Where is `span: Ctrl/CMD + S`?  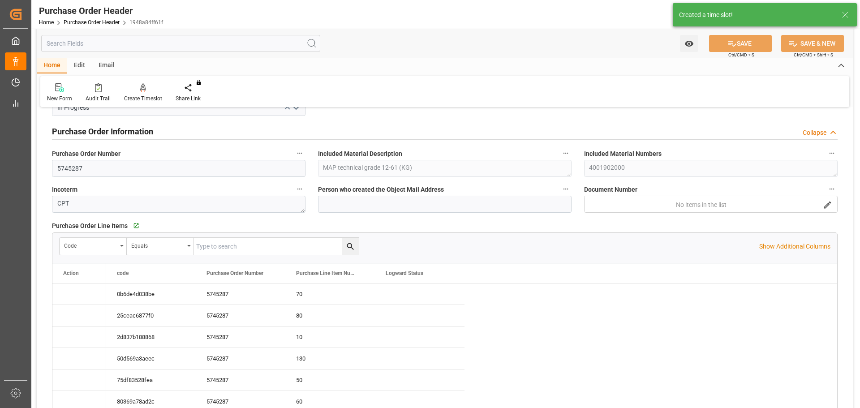
span: Ctrl/CMD + S is located at coordinates (741, 55).